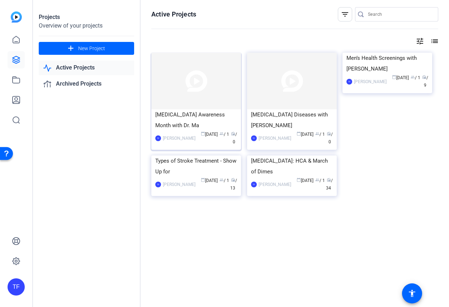 The height and width of the screenshot is (307, 449). Describe the element at coordinates (86, 68) in the screenshot. I see `a: Active Projects` at that location.